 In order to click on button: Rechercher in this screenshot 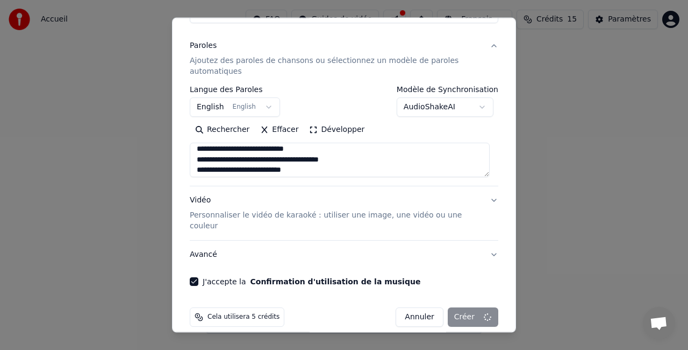, I will do `click(222, 130)`.